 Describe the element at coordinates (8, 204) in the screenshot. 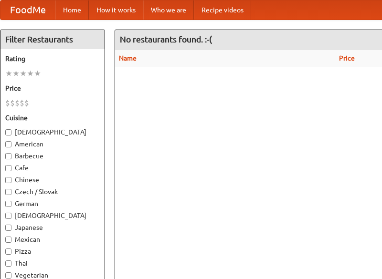

I see `input: German` at that location.